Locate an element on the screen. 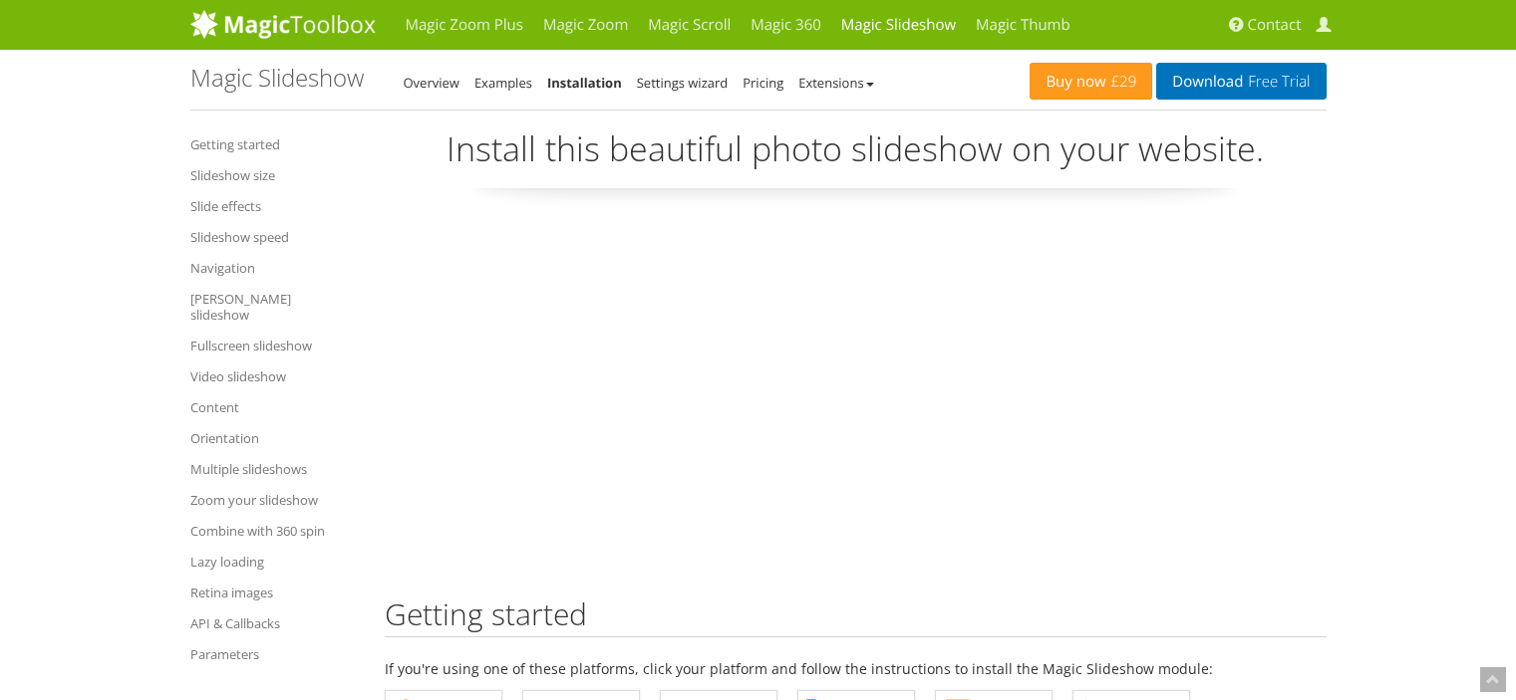 The width and height of the screenshot is (1516, 700). a: Lazy loading is located at coordinates (272, 562).